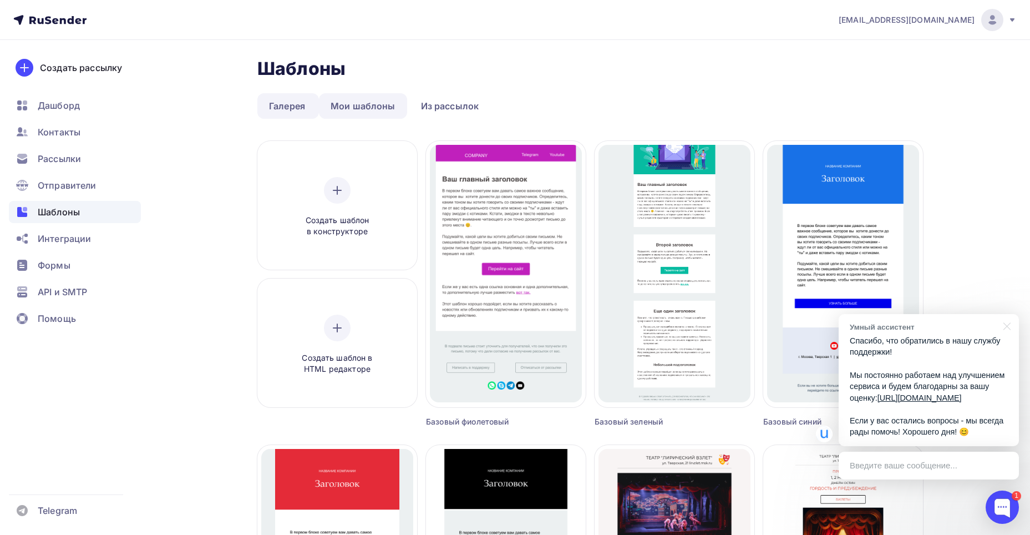  Describe the element at coordinates (75, 132) in the screenshot. I see `a: Контакты` at that location.